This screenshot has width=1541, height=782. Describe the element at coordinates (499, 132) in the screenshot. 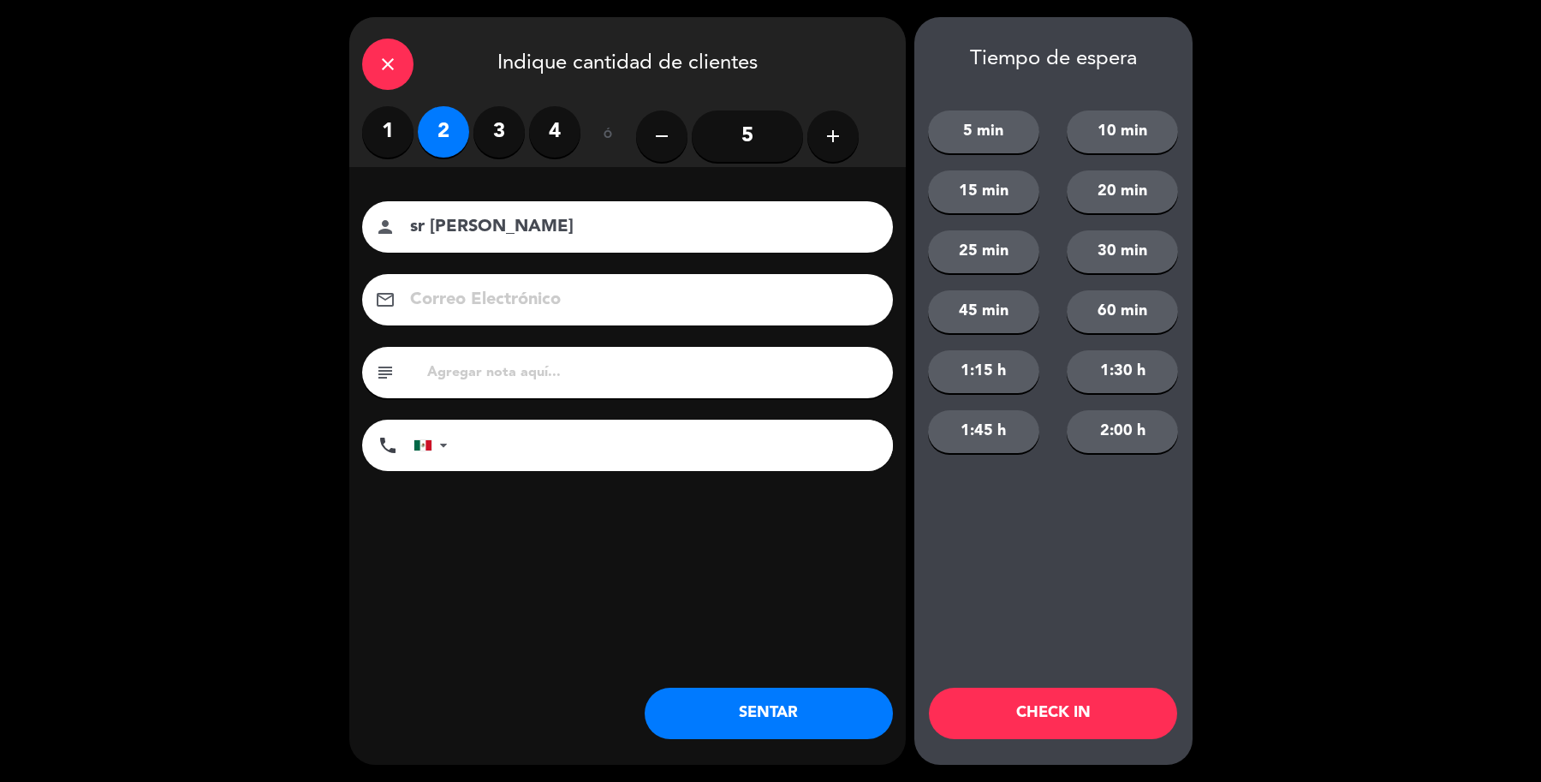

I see `label: 3` at that location.